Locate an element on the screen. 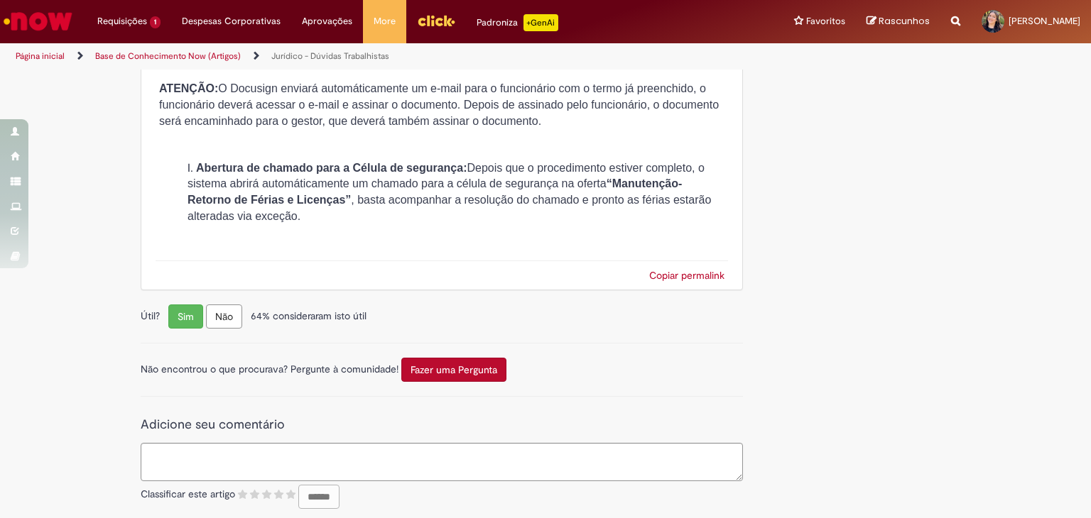 This screenshot has width=1091, height=518. i: 5 is located at coordinates (290, 495).